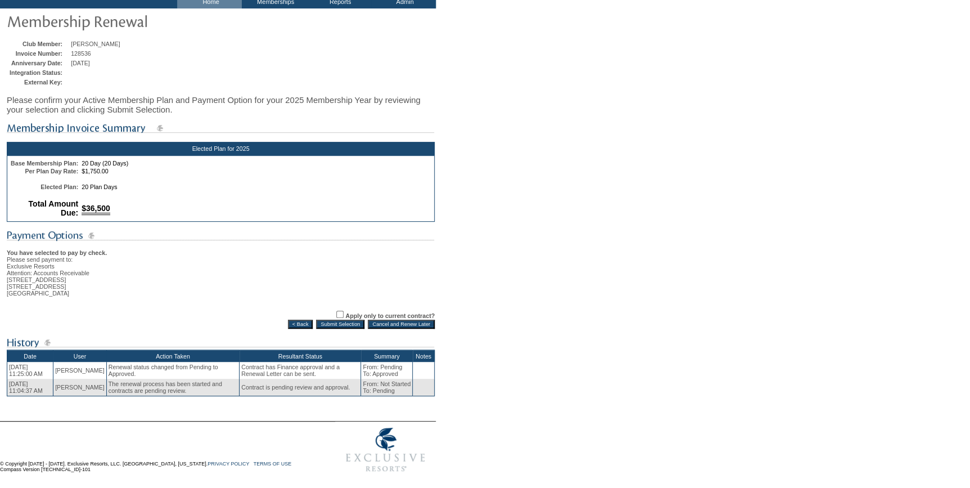  Describe the element at coordinates (424, 356) in the screenshot. I see `th: Notes` at that location.